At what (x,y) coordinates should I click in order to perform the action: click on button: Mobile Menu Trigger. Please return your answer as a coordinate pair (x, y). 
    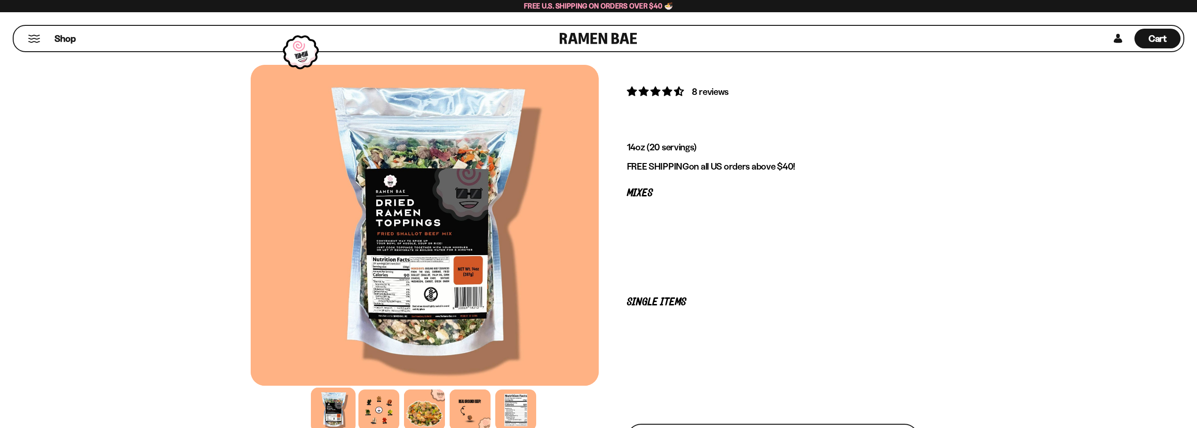
    Looking at the image, I should click on (34, 39).